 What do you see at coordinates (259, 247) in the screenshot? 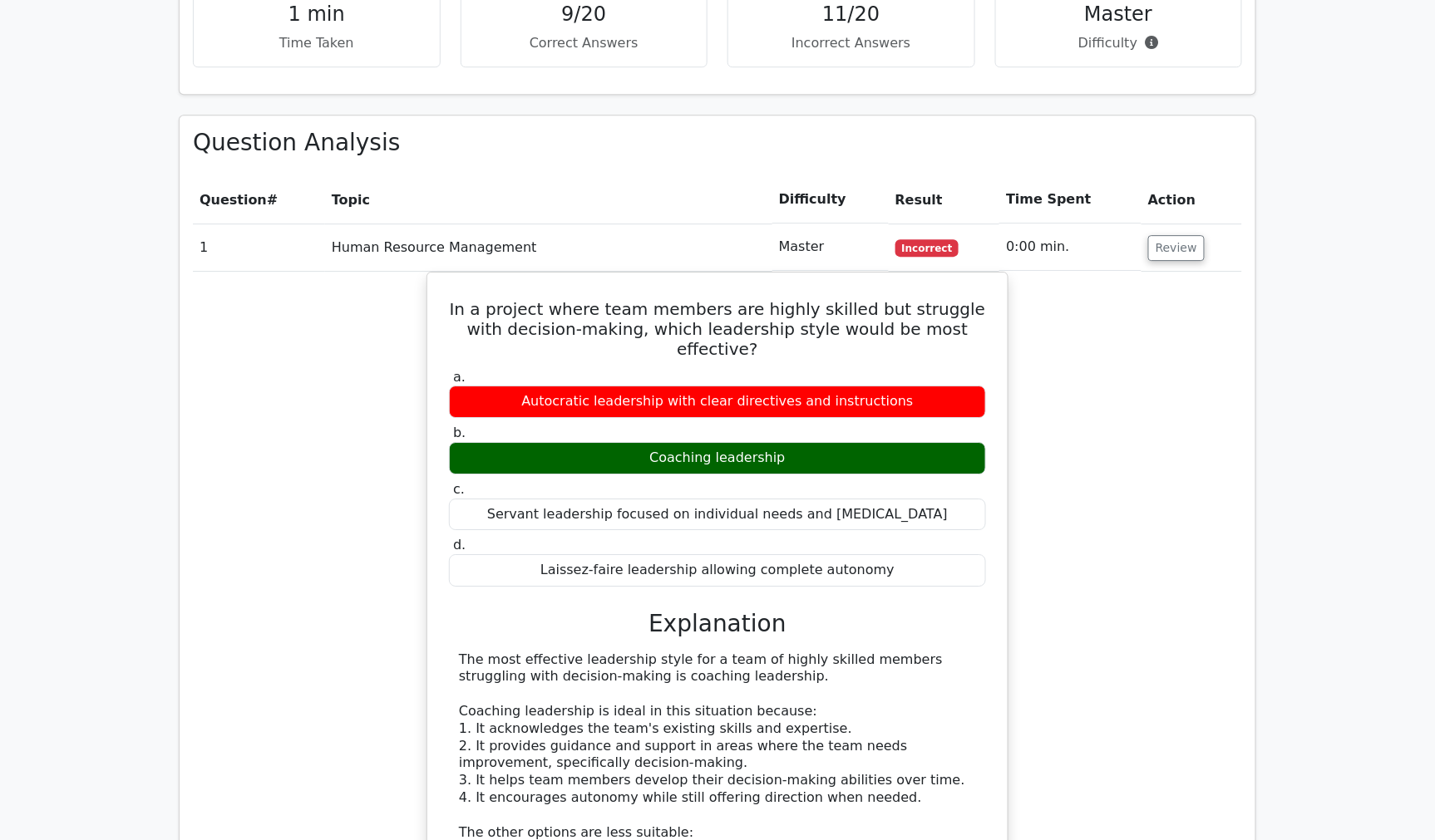
I see `td: 1` at bounding box center [259, 247].